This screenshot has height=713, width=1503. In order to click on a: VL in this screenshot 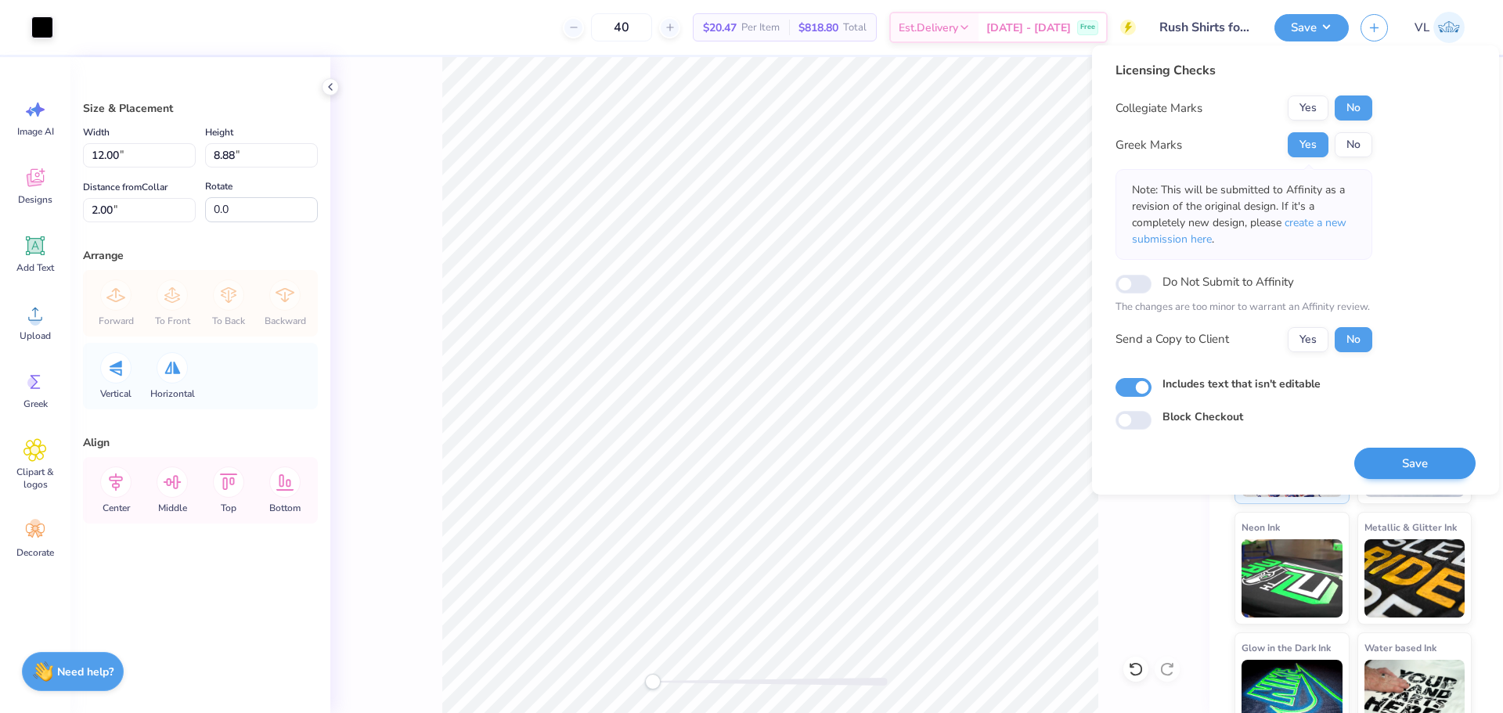, I will do `click(1440, 27)`.